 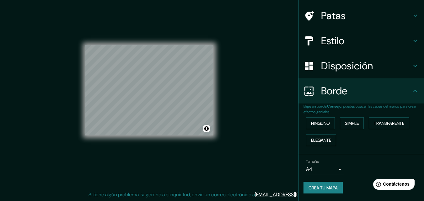 What do you see at coordinates (320, 123) in the screenshot?
I see `button: Ninguno` at bounding box center [320, 123].